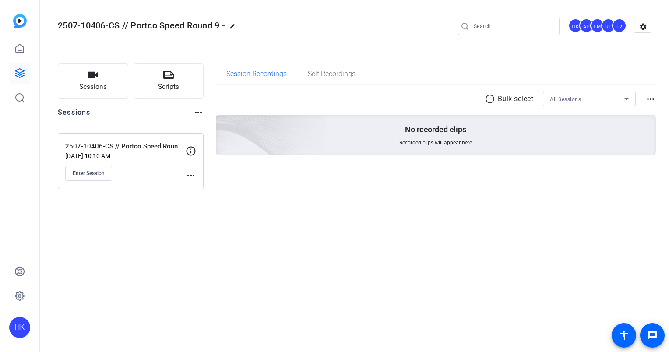 This screenshot has height=352, width=669. Describe the element at coordinates (513, 26) in the screenshot. I see `input: Search` at that location.